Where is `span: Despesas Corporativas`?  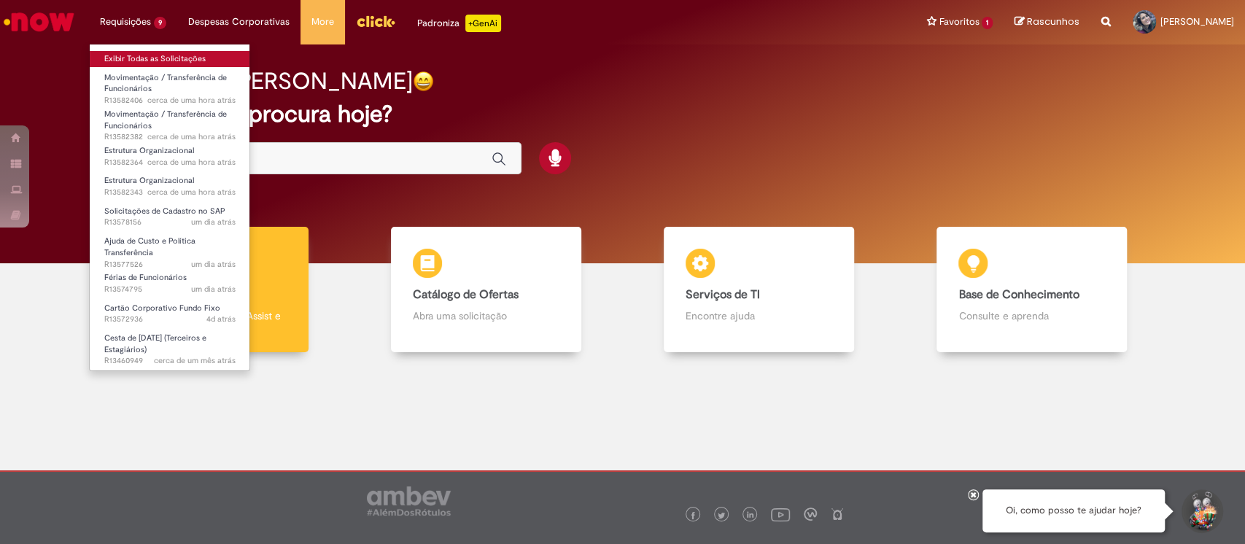 span: Despesas Corporativas is located at coordinates (239, 22).